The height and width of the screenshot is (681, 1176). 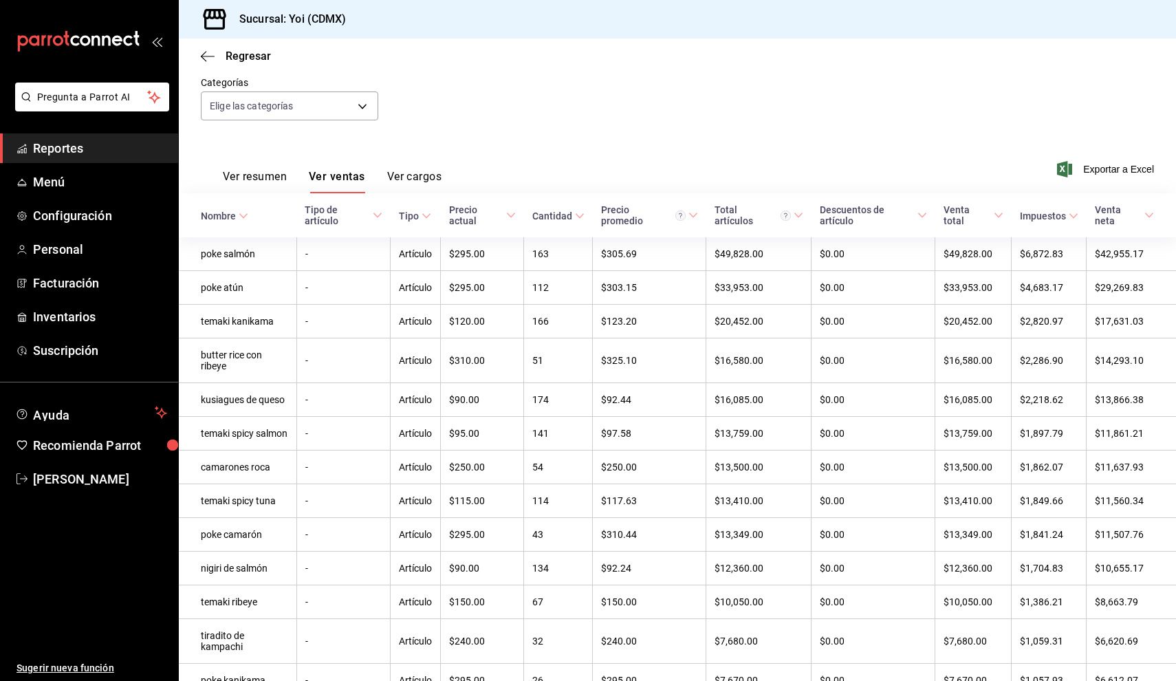 What do you see at coordinates (237, 534) in the screenshot?
I see `td: poke camarón` at bounding box center [237, 534].